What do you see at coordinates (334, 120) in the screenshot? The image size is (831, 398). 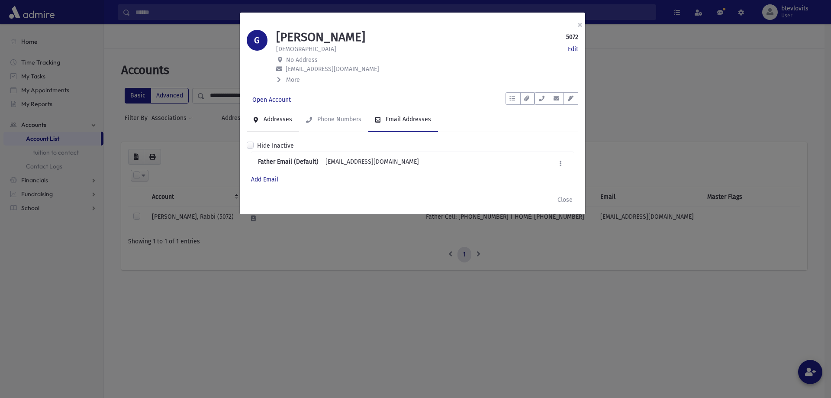 I see `a: Phone Numbers` at bounding box center [334, 120].